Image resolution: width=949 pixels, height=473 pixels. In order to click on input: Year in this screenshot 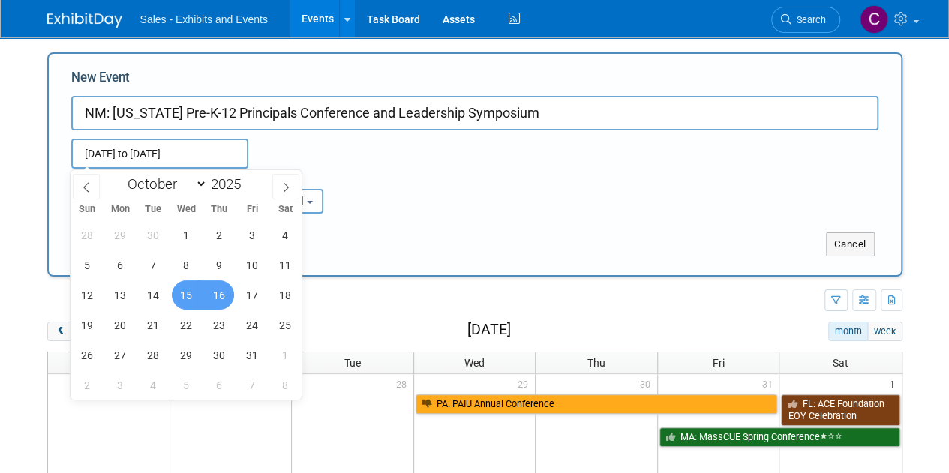, I will do `click(230, 184)`.